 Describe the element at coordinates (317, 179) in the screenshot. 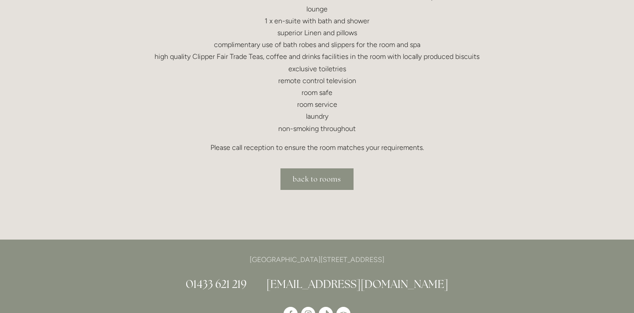

I see `a: back to rooms` at that location.